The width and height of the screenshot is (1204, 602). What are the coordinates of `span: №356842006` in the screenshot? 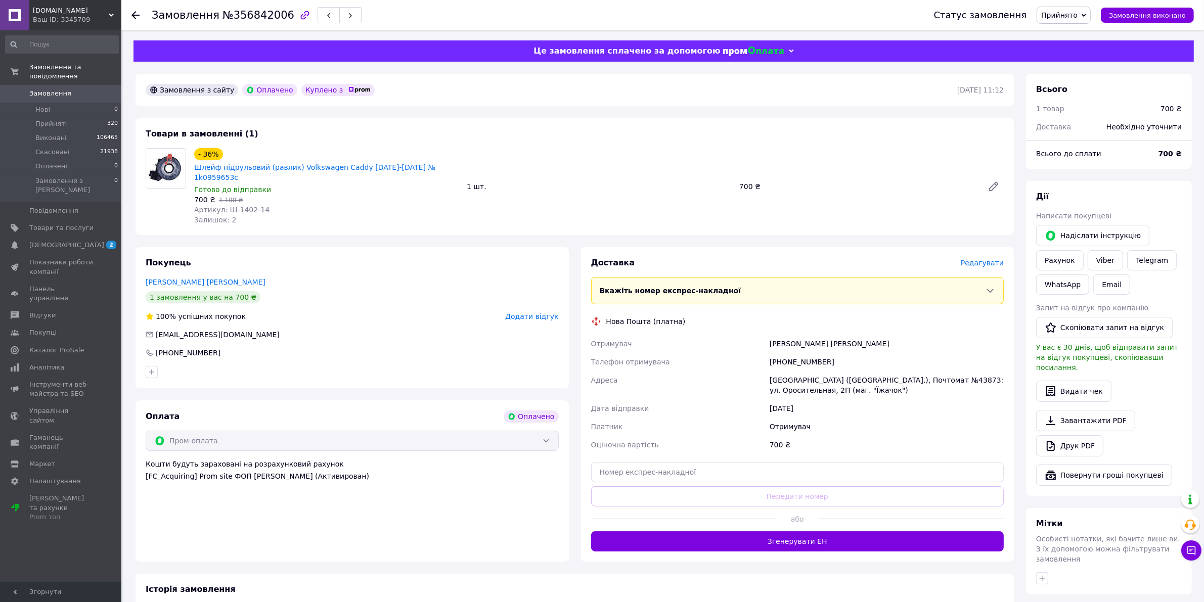 It's located at (258, 15).